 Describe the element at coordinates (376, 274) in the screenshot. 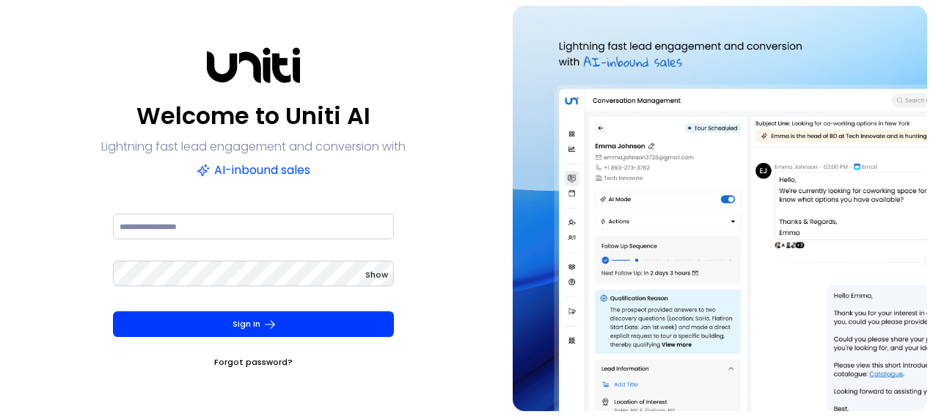

I see `span: Show` at that location.